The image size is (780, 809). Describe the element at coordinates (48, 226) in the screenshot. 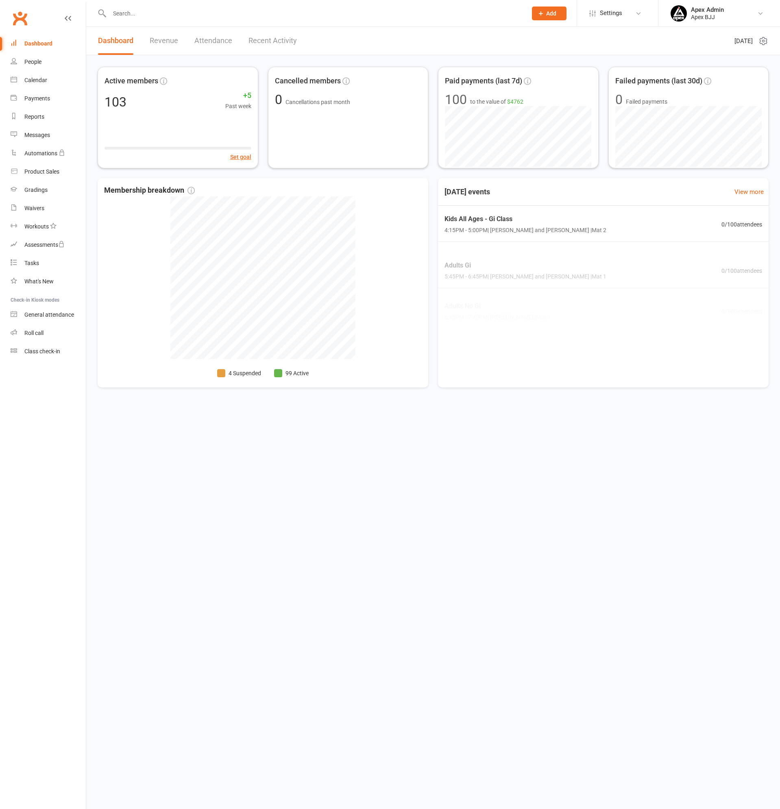

I see `a: Workouts` at that location.